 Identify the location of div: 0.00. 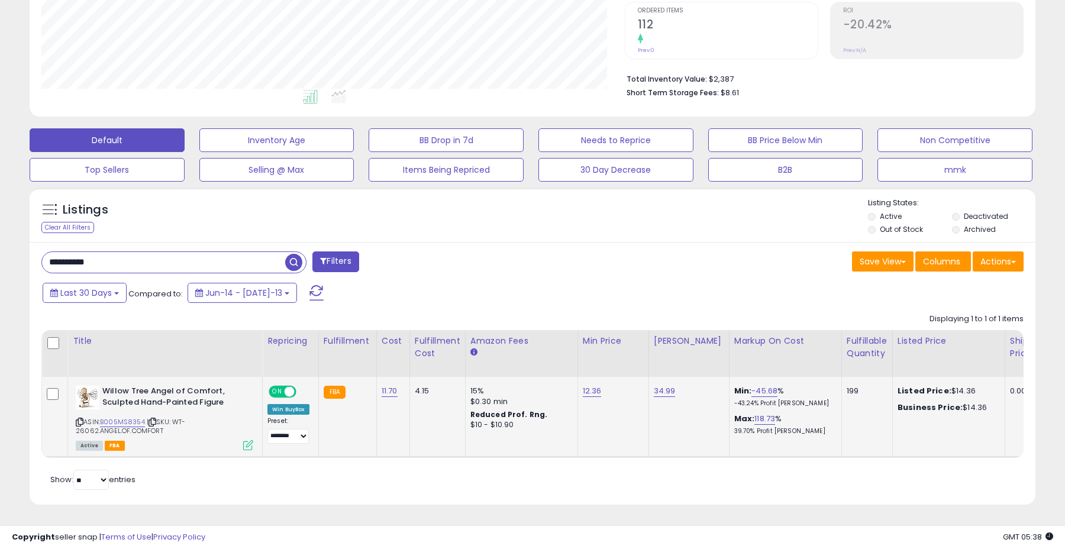
(1019, 391).